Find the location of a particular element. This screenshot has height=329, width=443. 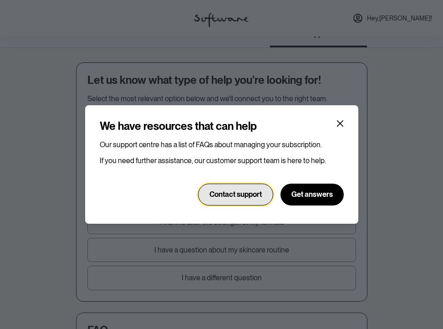

h4: We have resources that can help is located at coordinates (178, 126).